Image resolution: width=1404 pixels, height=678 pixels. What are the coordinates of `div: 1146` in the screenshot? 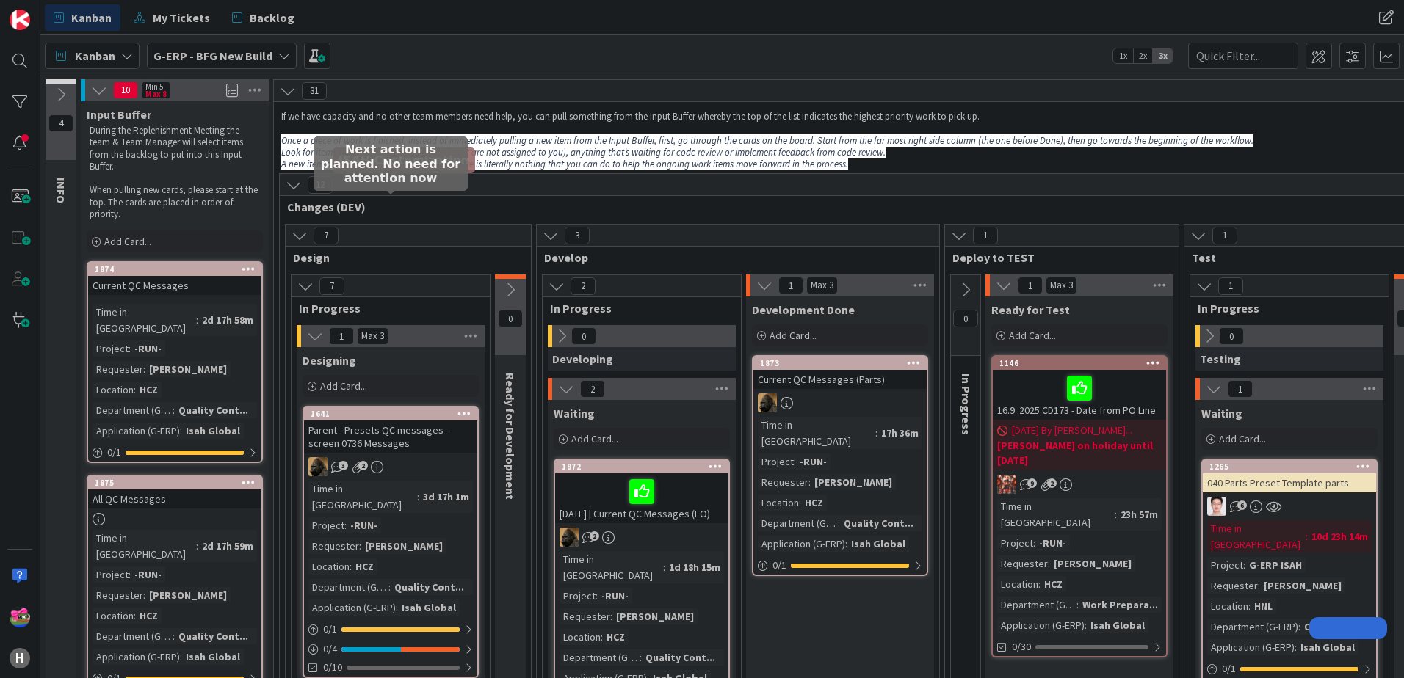 It's located at (1079, 363).